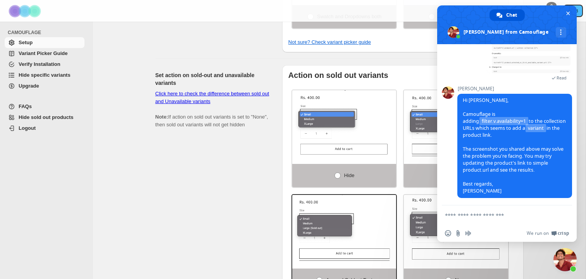  Describe the element at coordinates (27, 128) in the screenshot. I see `span: Logout` at that location.